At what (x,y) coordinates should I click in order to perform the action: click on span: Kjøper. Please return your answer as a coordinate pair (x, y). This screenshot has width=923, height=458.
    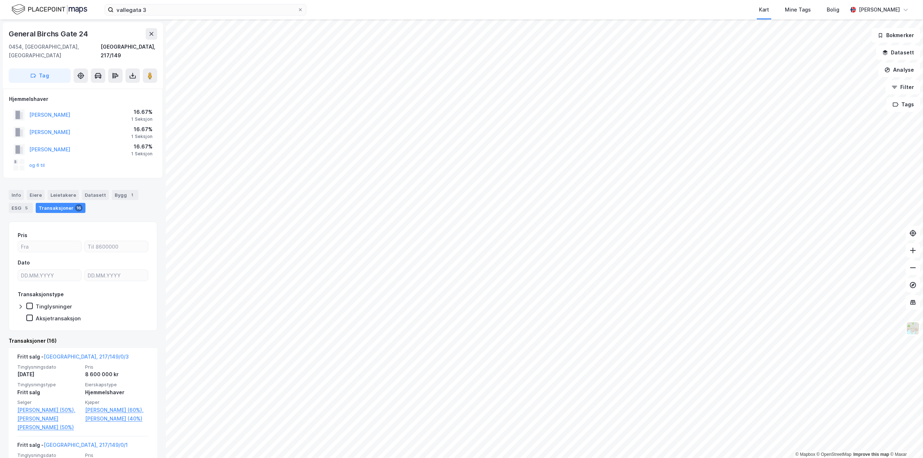
    Looking at the image, I should click on (117, 402).